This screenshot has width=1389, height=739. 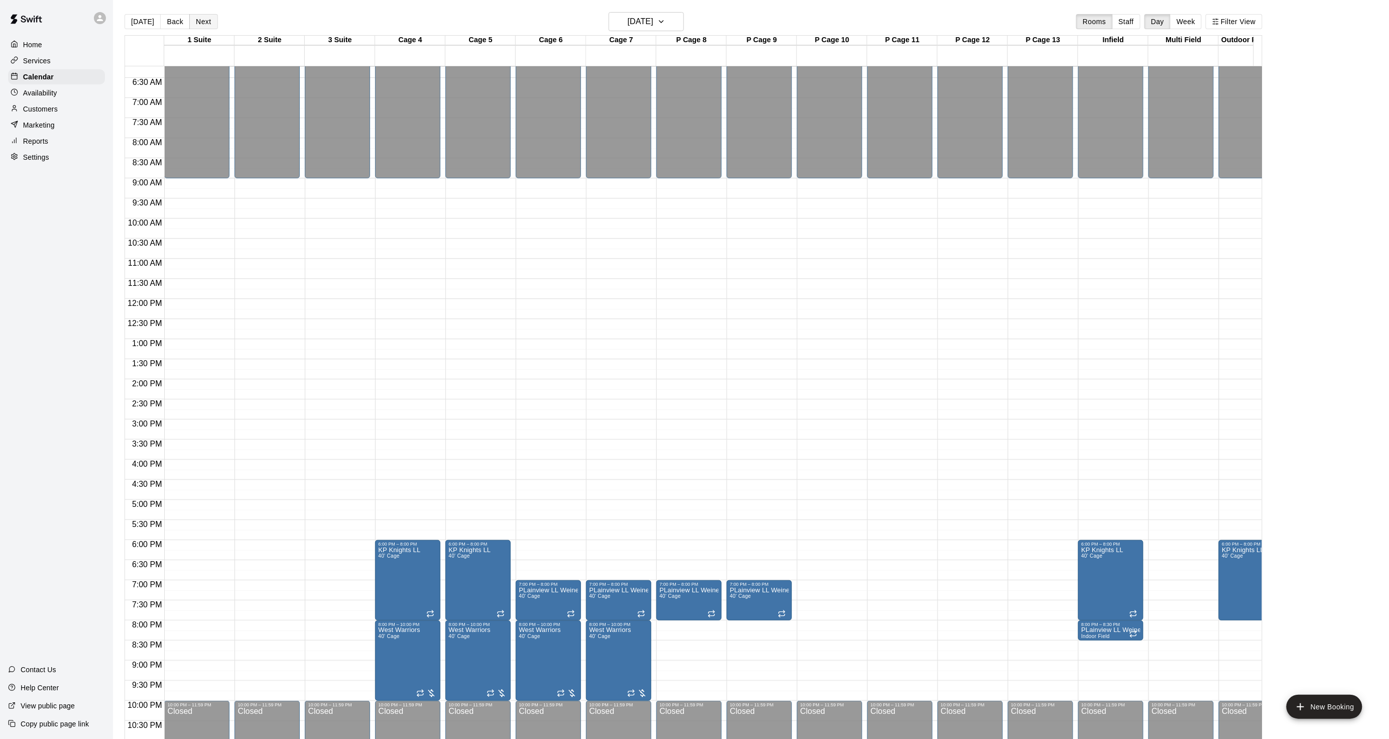 I want to click on div: Outdoor Pitching 1, so click(x=1254, y=40).